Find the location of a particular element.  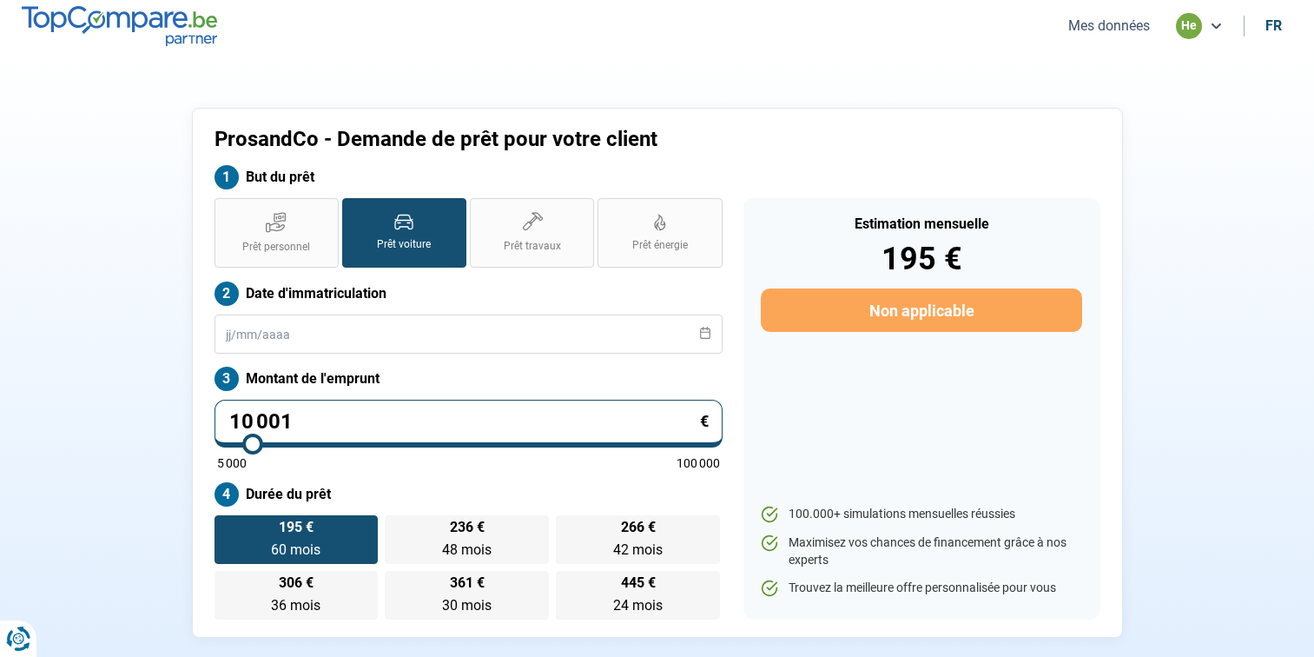

span: 42 mois is located at coordinates (638, 549).